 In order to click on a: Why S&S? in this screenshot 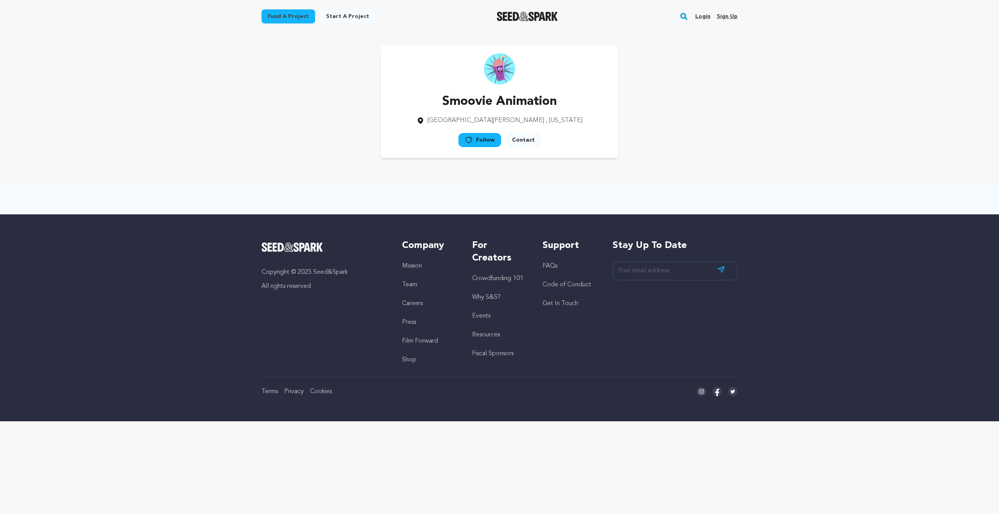, I will do `click(486, 298)`.